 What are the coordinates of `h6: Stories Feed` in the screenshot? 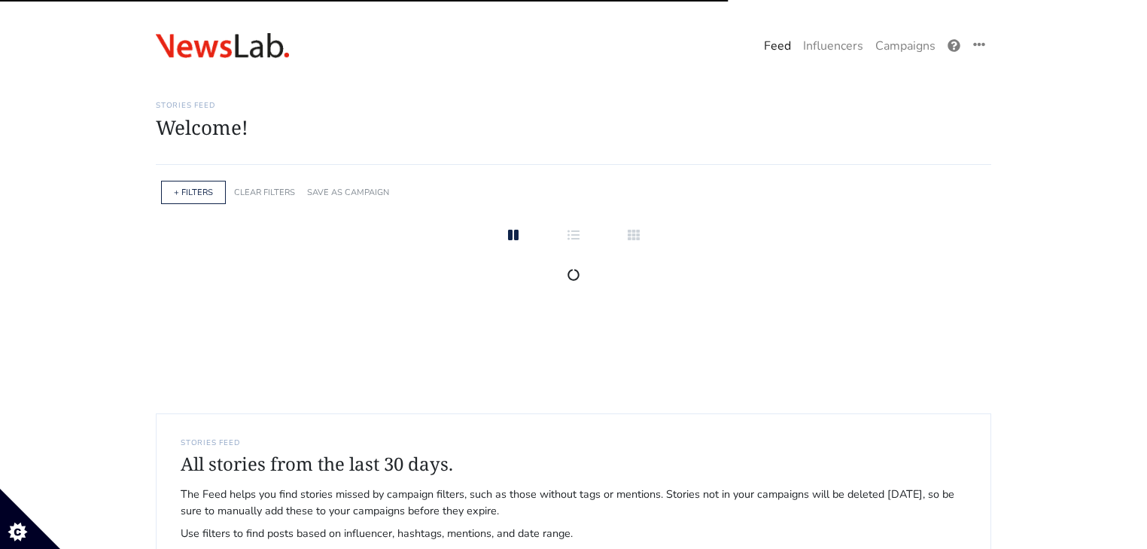 It's located at (574, 105).